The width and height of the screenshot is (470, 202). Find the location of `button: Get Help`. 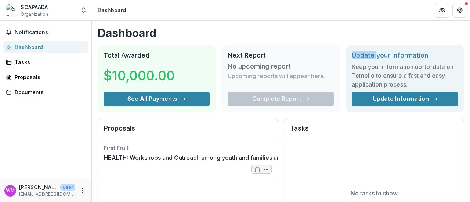

button: Get Help is located at coordinates (459, 10).